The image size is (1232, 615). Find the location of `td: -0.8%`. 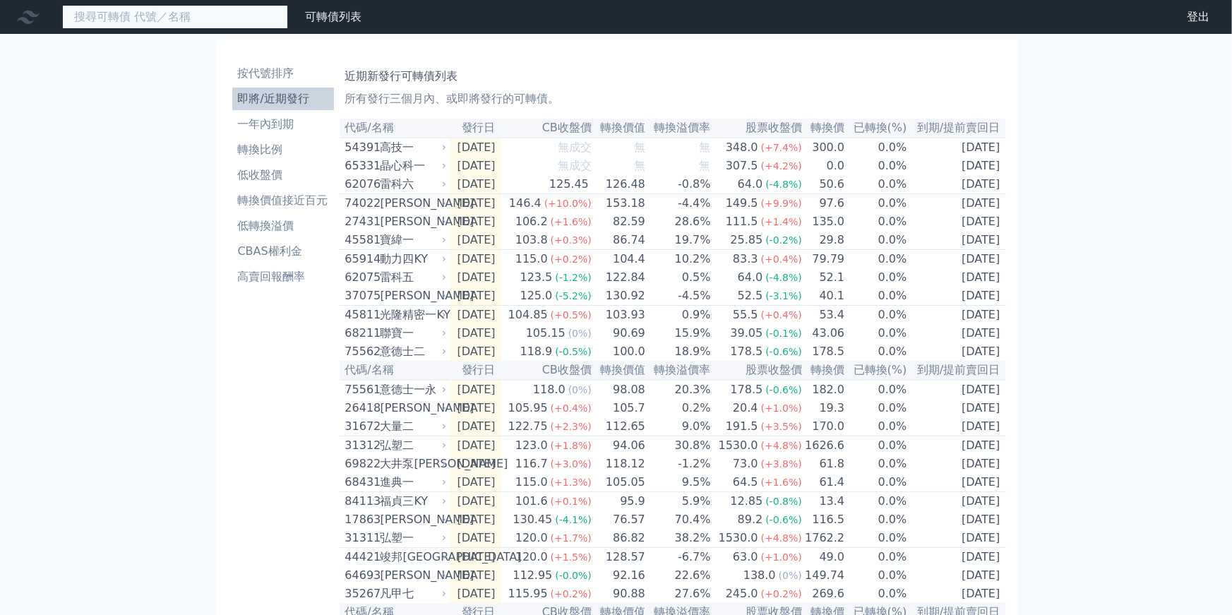

td: -0.8% is located at coordinates (678, 184).